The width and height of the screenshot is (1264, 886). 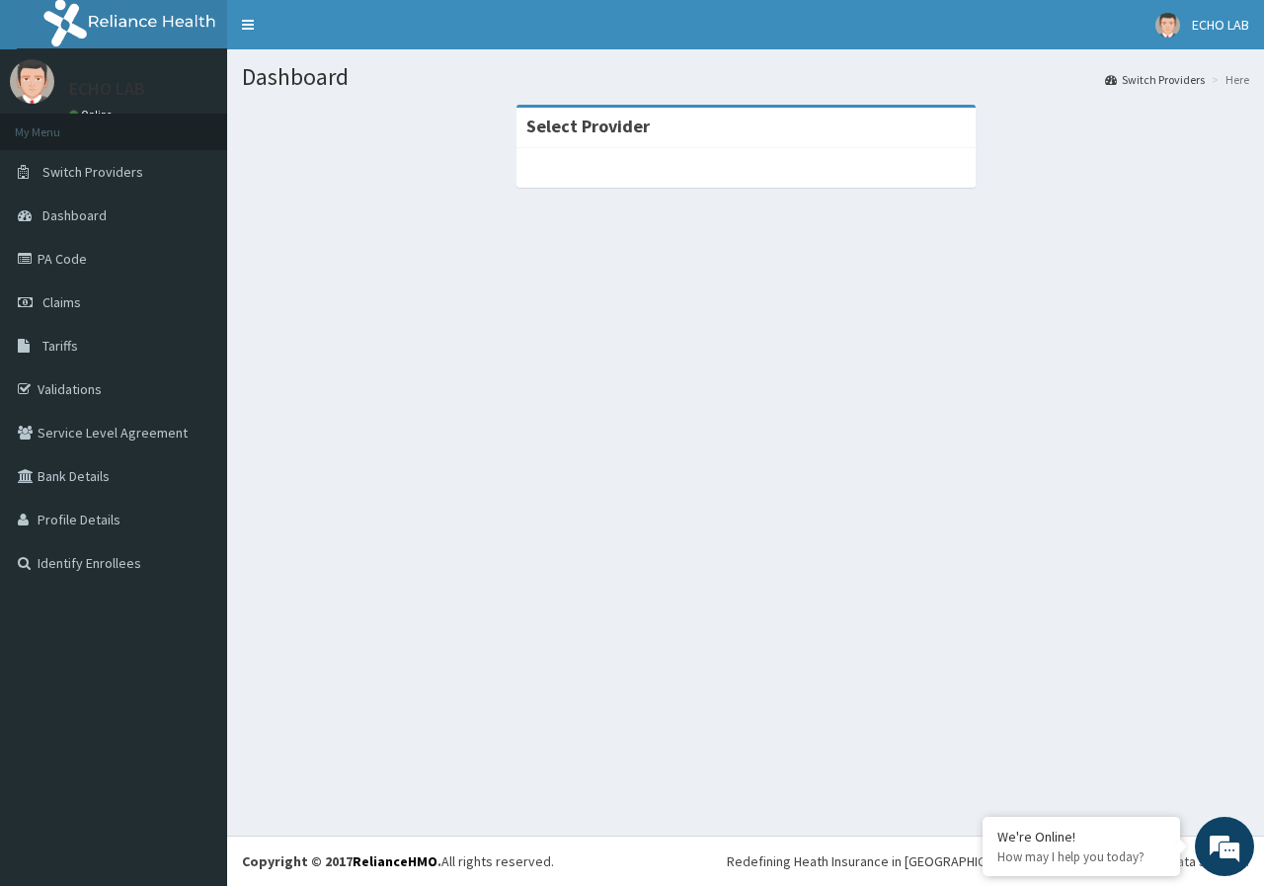 What do you see at coordinates (348, 34) in the screenshot?
I see `div: Minimize live chat window` at bounding box center [348, 34].